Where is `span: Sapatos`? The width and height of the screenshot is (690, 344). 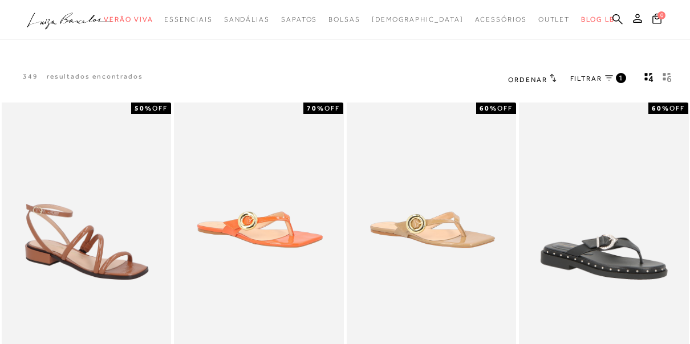
span: Sapatos is located at coordinates (299, 19).